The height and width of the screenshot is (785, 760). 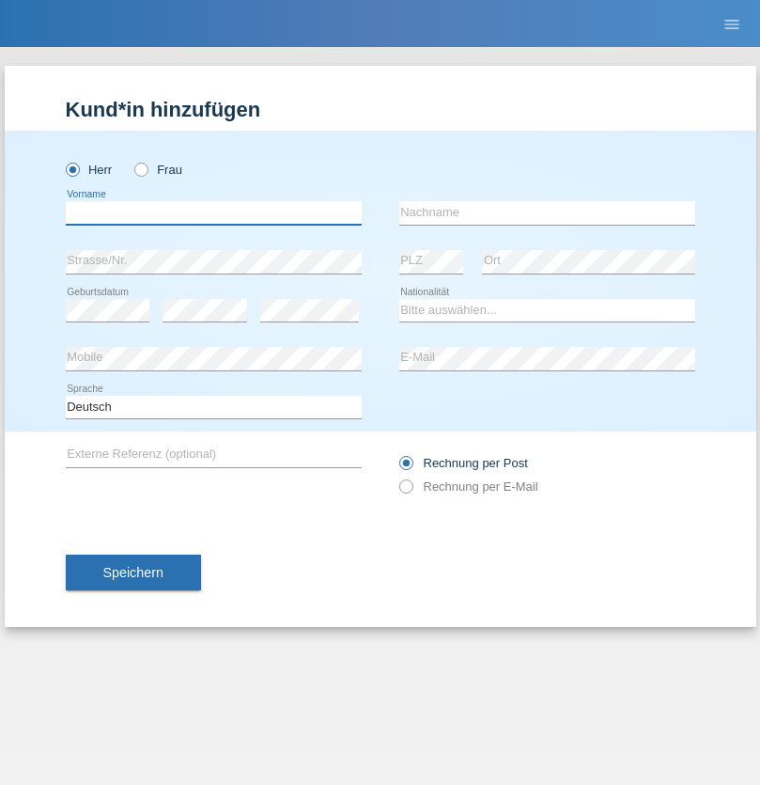 I want to click on i: menu, so click(x=732, y=24).